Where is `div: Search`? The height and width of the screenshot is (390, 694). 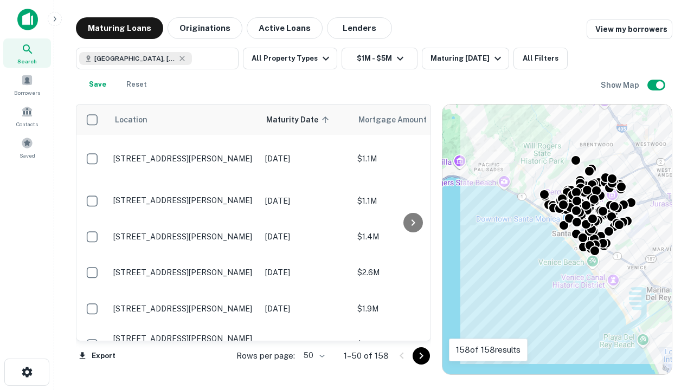 div: Search is located at coordinates (27, 53).